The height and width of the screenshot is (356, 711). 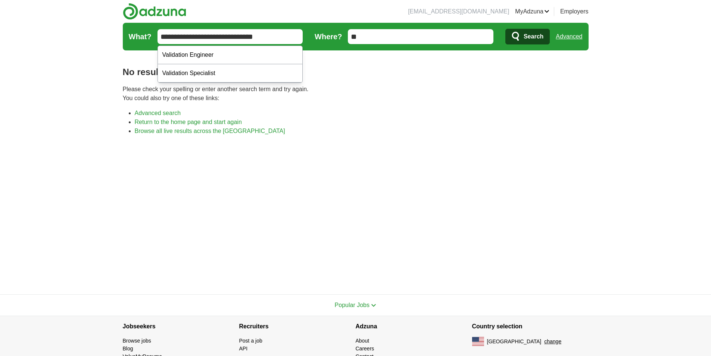 What do you see at coordinates (158, 113) in the screenshot?
I see `a: Advanced search` at bounding box center [158, 113].